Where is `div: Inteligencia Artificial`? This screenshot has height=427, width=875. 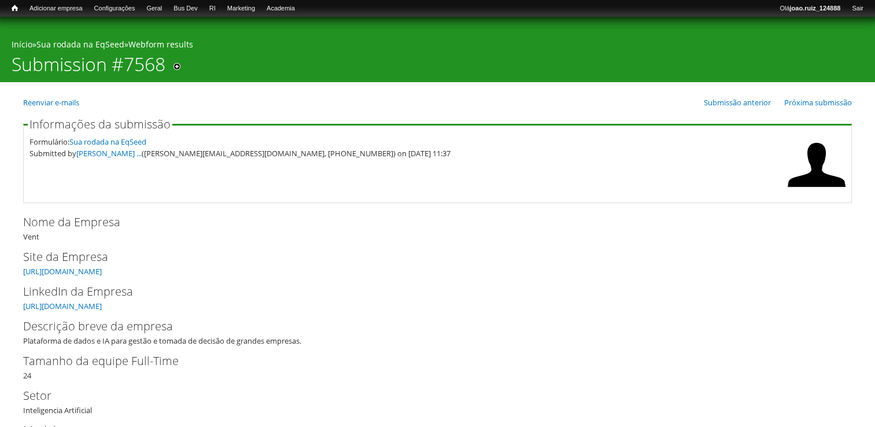
div: Inteligencia Artificial is located at coordinates (437, 401).